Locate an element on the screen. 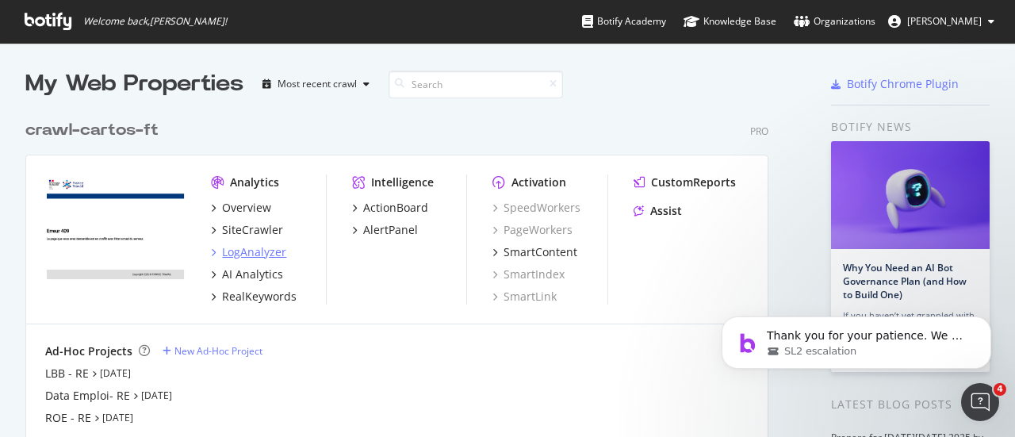  a: AlertPanel is located at coordinates (385, 230).